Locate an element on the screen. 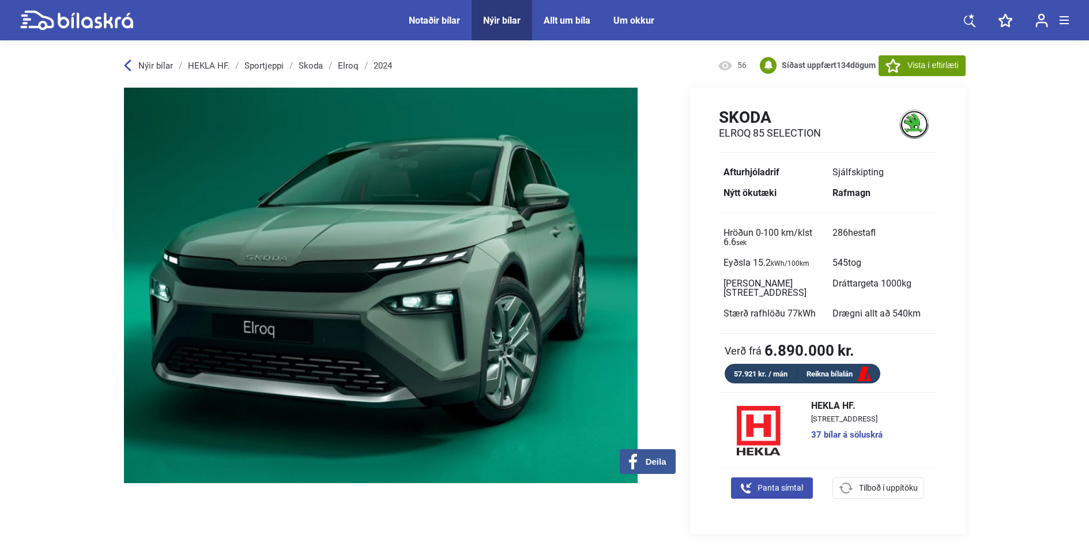 This screenshot has height=546, width=1089. span: Vista í eftirlæti is located at coordinates (933, 65).